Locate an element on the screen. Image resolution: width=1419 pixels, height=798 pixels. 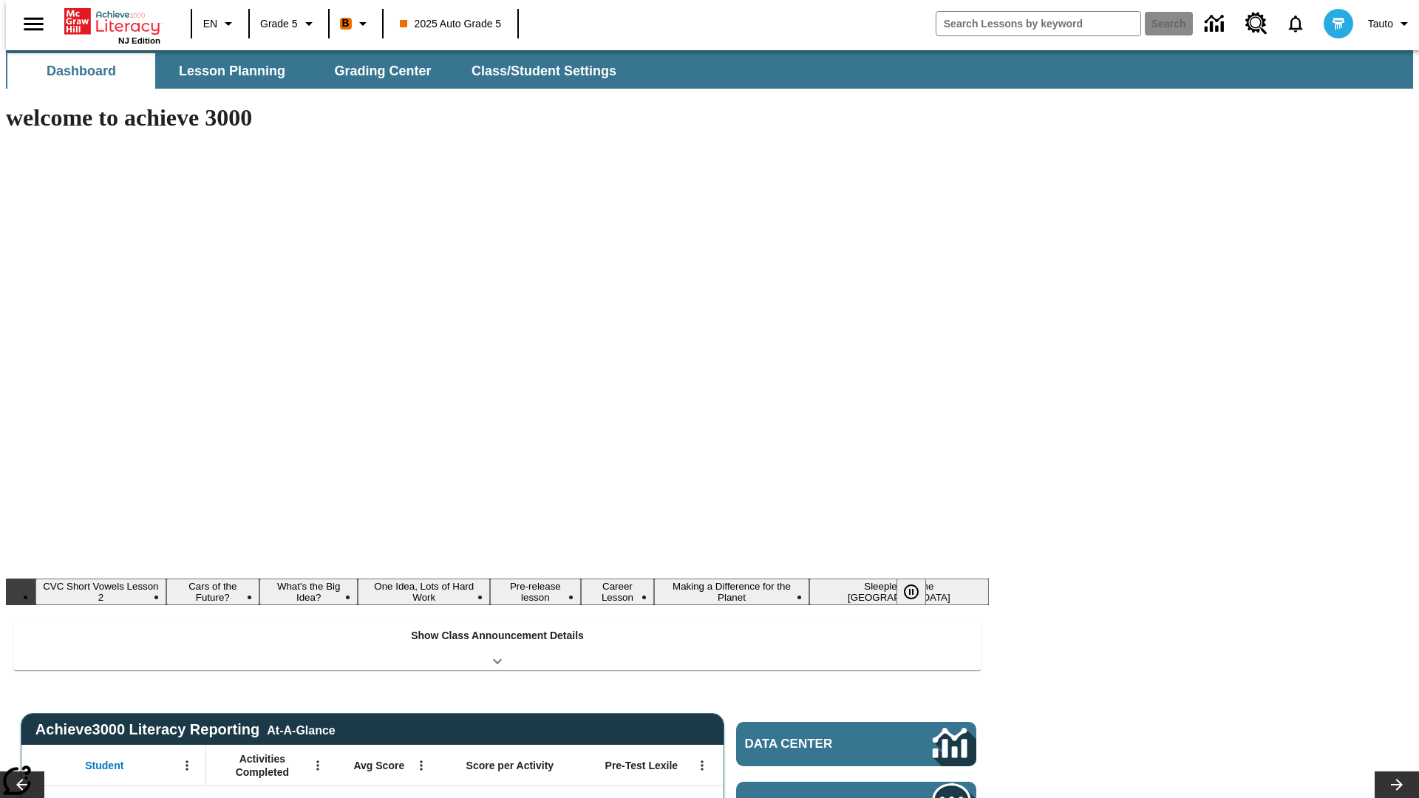
button: Open side menu is located at coordinates (33, 24).